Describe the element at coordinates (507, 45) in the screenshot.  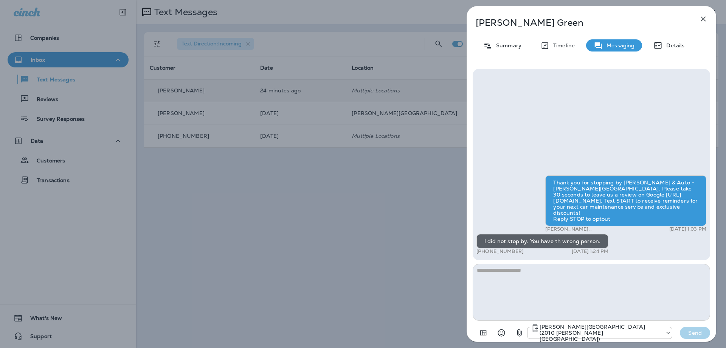
I see `p: Summary` at that location.